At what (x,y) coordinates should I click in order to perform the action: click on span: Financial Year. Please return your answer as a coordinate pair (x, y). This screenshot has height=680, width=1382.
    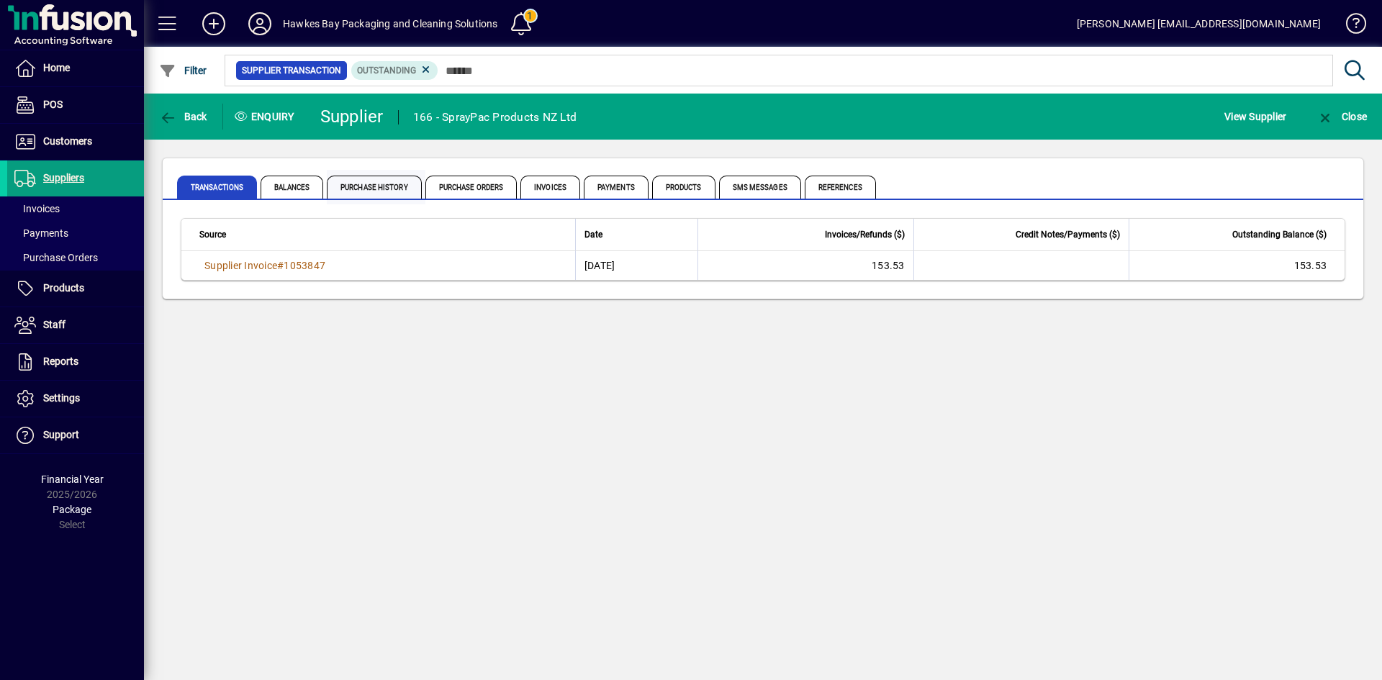
    Looking at the image, I should click on (72, 479).